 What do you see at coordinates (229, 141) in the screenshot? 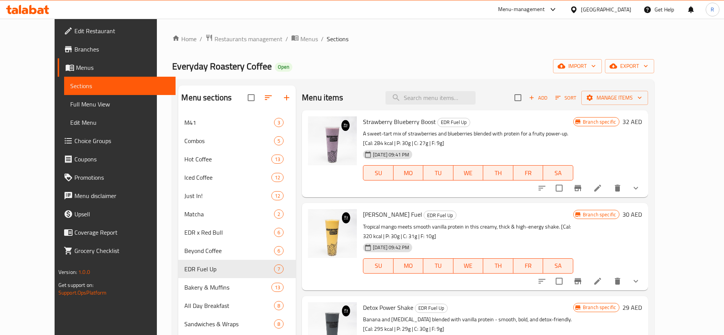
I see `span: Combos` at bounding box center [229, 141].